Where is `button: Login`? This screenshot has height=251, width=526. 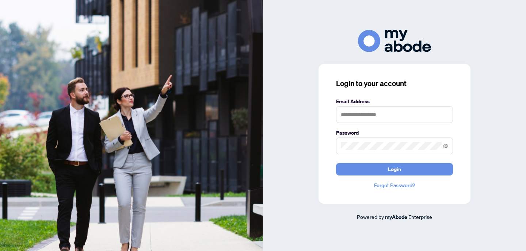 button: Login is located at coordinates (394, 169).